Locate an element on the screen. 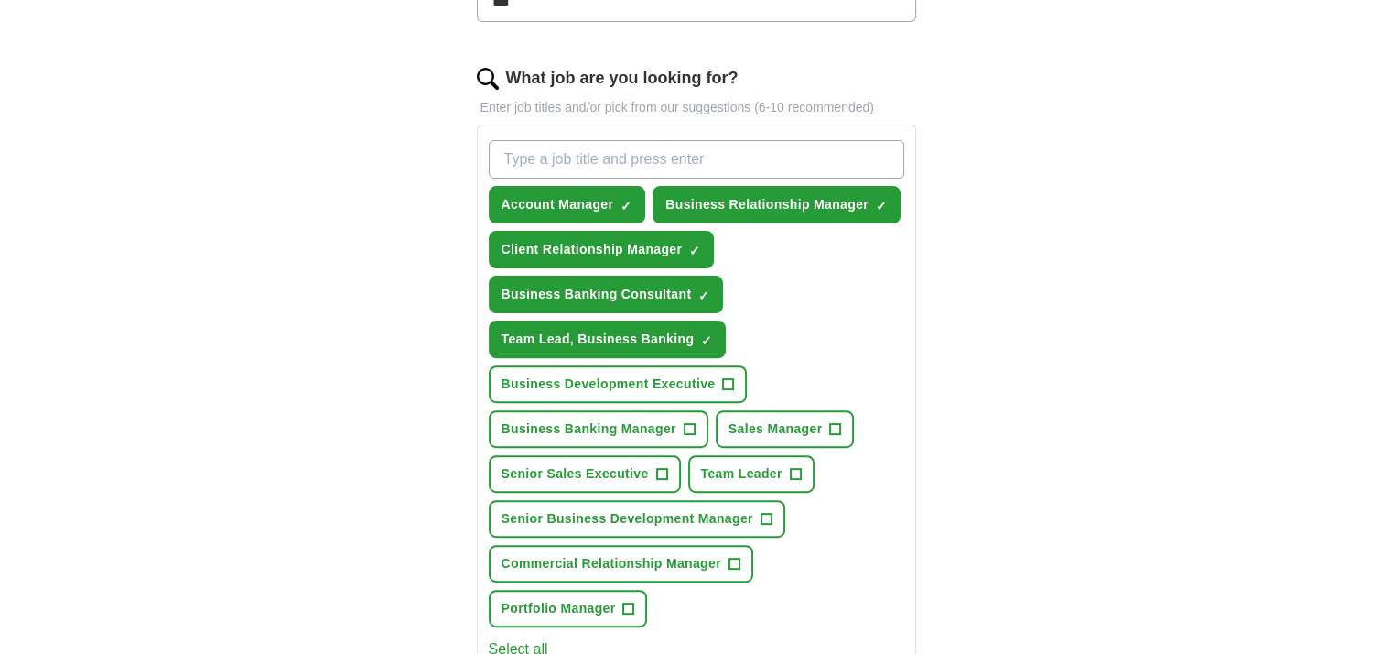 The image size is (1392, 654). span: Senior Sales Executive is located at coordinates (575, 473).